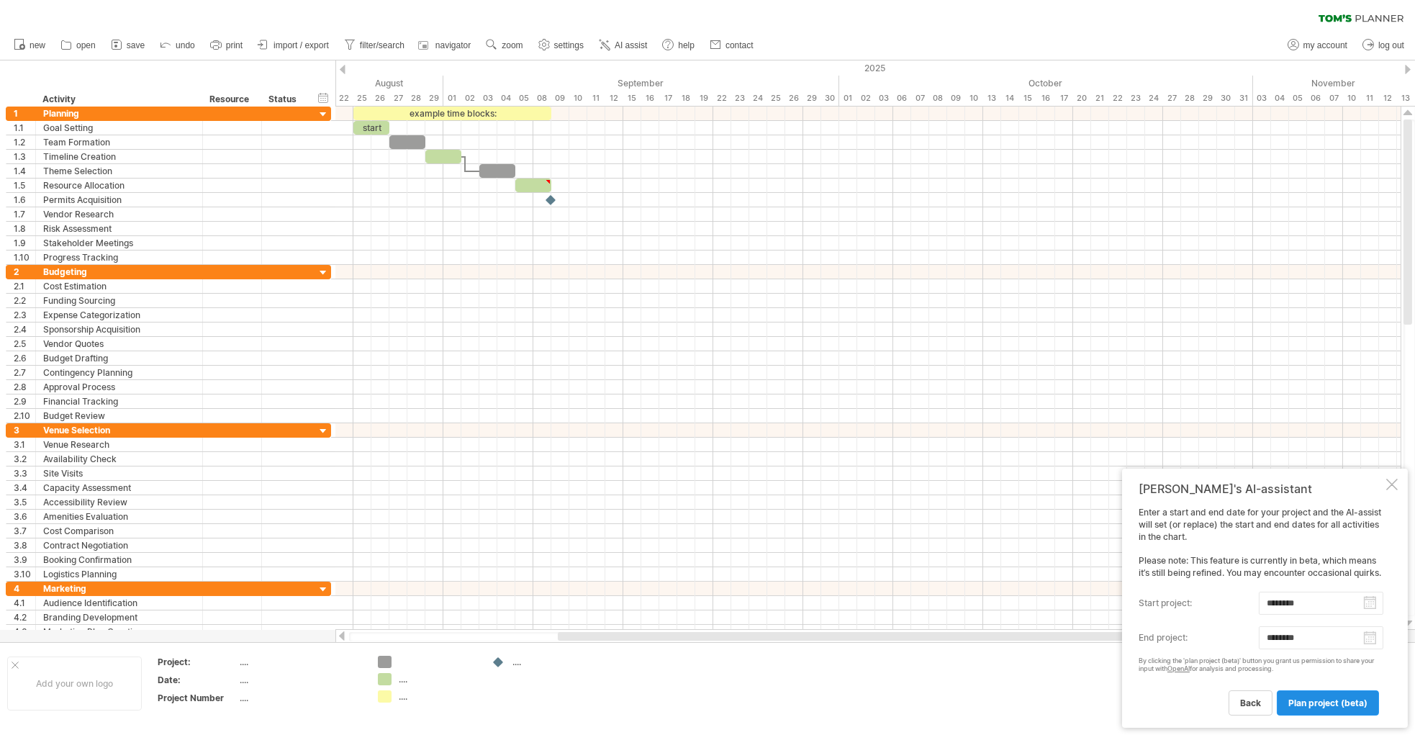 The image size is (1415, 735). What do you see at coordinates (119, 545) in the screenshot?
I see `div: Contract Negotiation` at bounding box center [119, 545].